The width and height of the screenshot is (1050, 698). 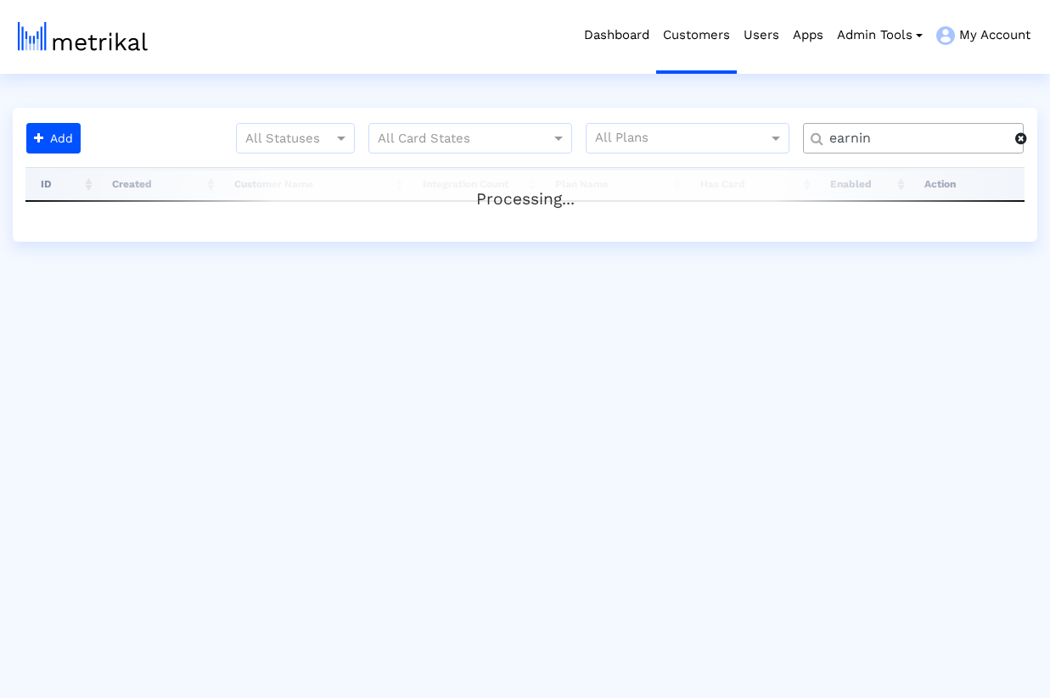 What do you see at coordinates (157, 184) in the screenshot?
I see `th: Created` at bounding box center [157, 184].